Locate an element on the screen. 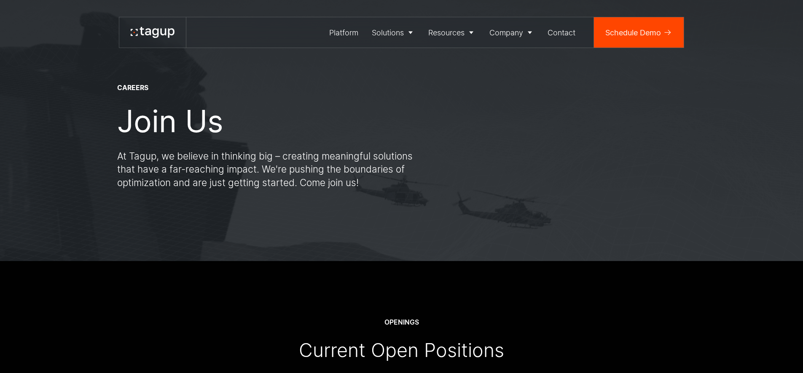  div: CAREERS is located at coordinates (133, 88).